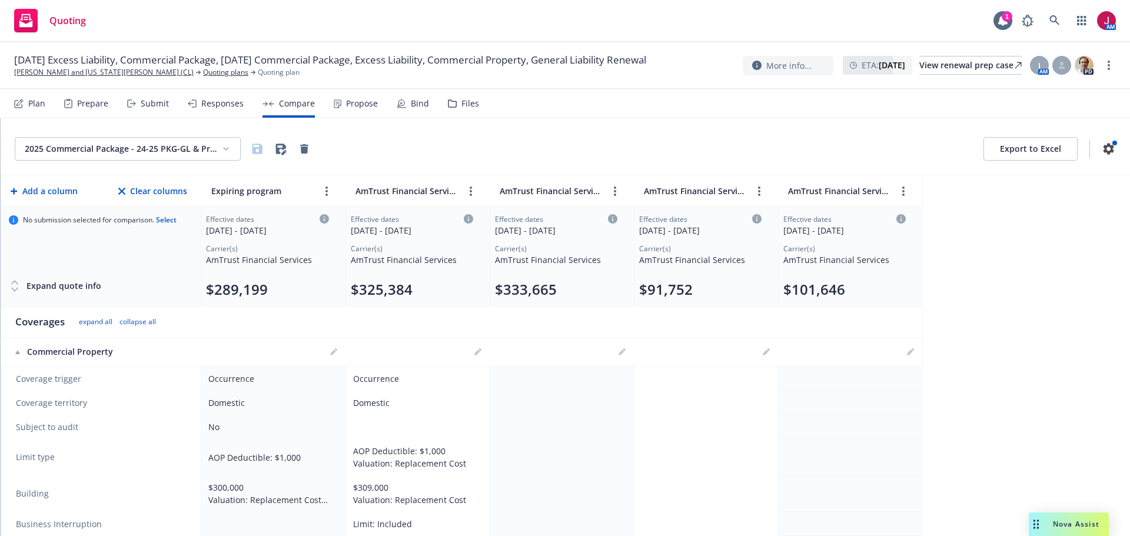  What do you see at coordinates (36, 104) in the screenshot?
I see `div: Plan` at bounding box center [36, 104].